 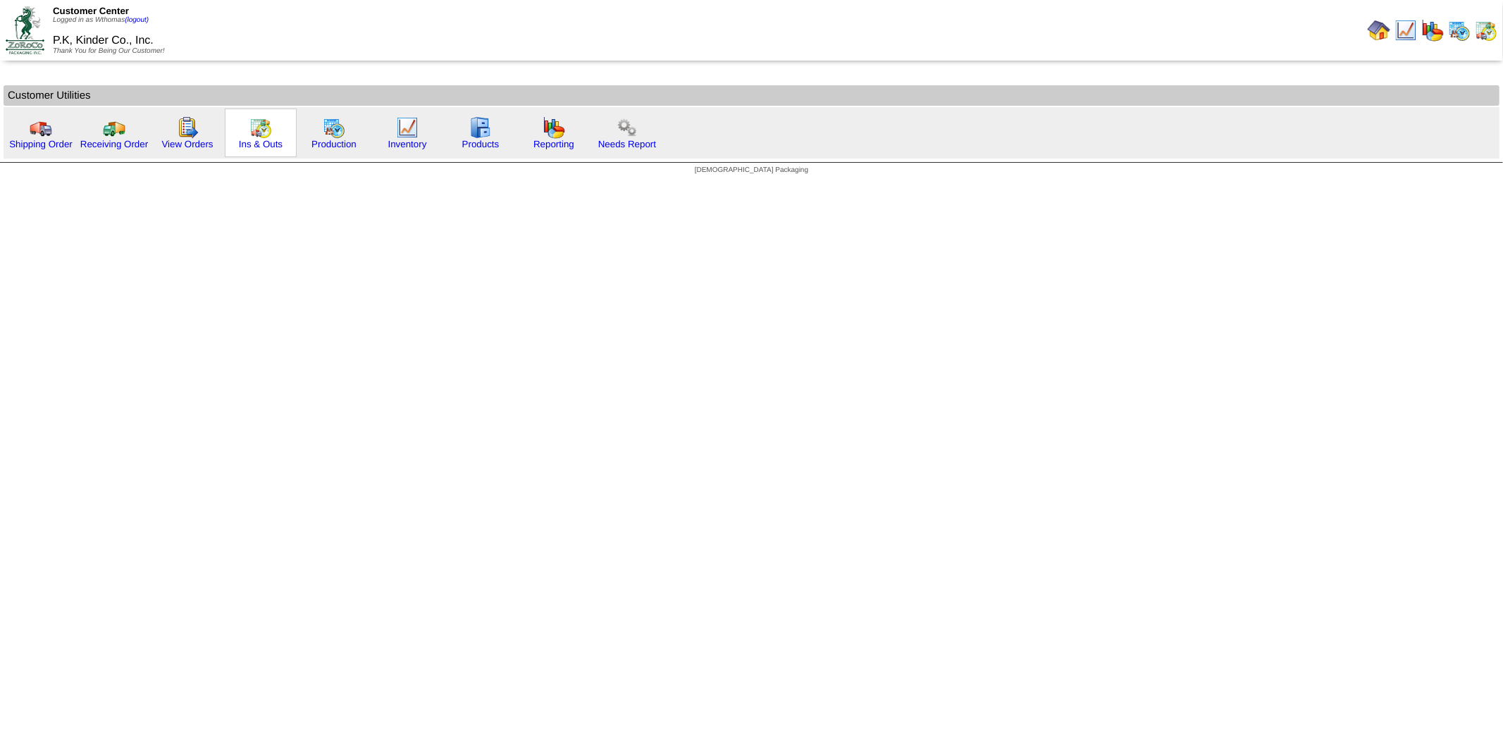 What do you see at coordinates (187, 144) in the screenshot?
I see `a: View Orders` at bounding box center [187, 144].